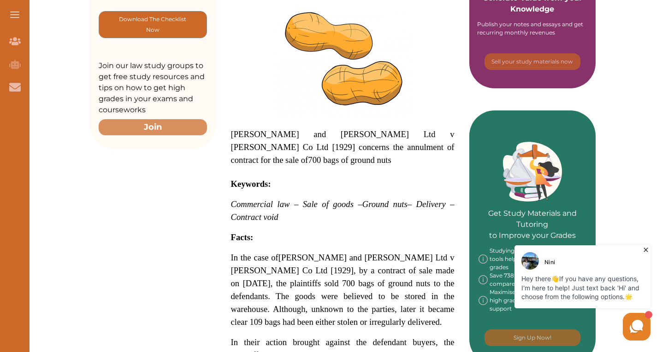 Image resolution: width=662 pixels, height=352 pixels. Describe the element at coordinates (152, 127) in the screenshot. I see `button: Join` at that location.